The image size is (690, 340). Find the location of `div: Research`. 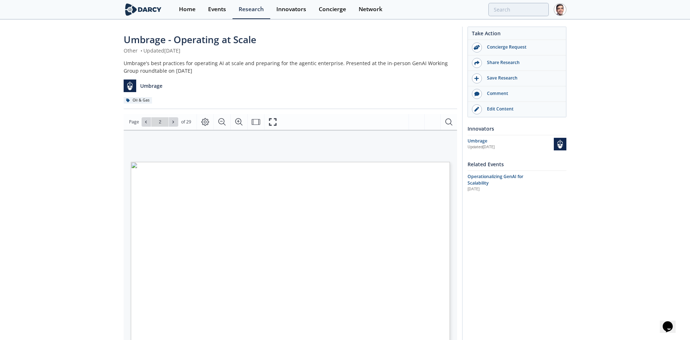

div: Research is located at coordinates (251, 9).